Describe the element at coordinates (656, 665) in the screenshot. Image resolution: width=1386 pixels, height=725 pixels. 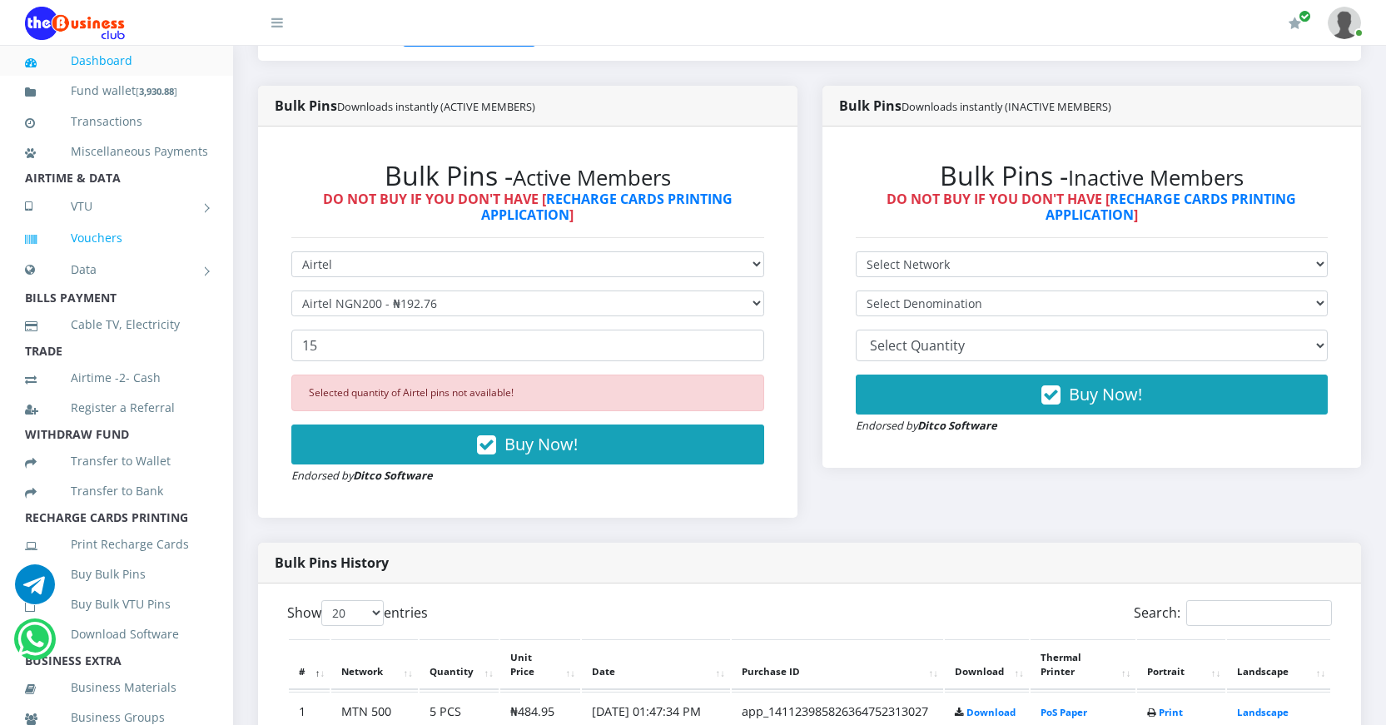
I see `th: Date: activate to sort column ascending` at that location.